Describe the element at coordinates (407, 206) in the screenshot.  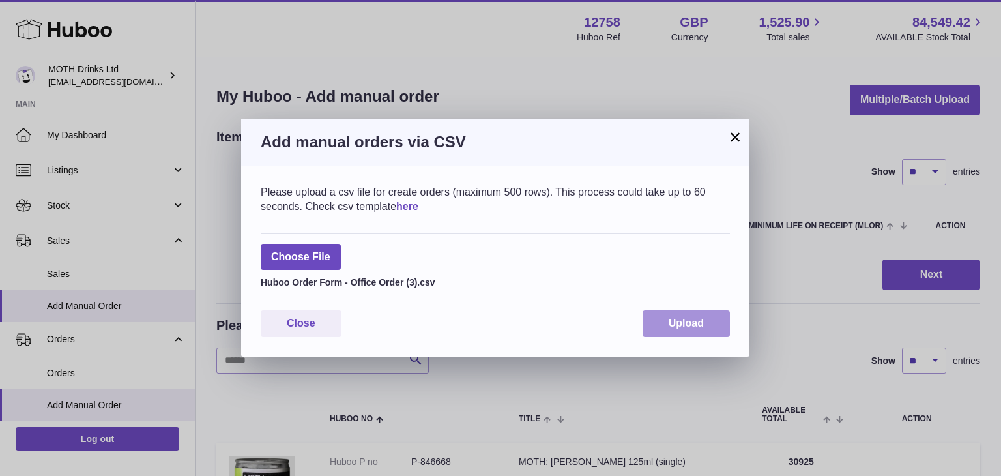
I see `a: here` at that location.